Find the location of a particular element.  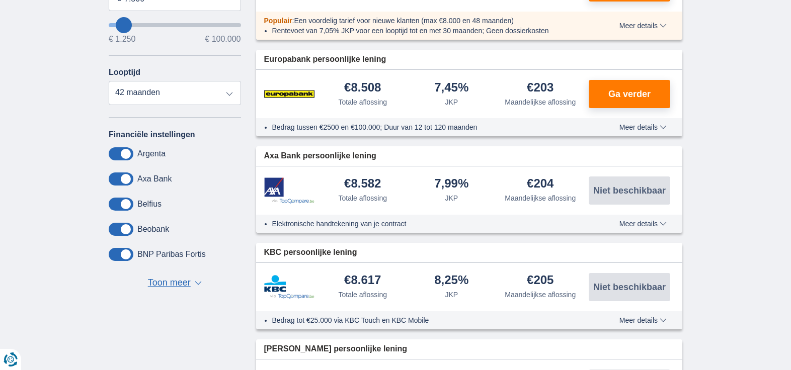

span: Axa Bank persoonlijke lening is located at coordinates (320, 156).